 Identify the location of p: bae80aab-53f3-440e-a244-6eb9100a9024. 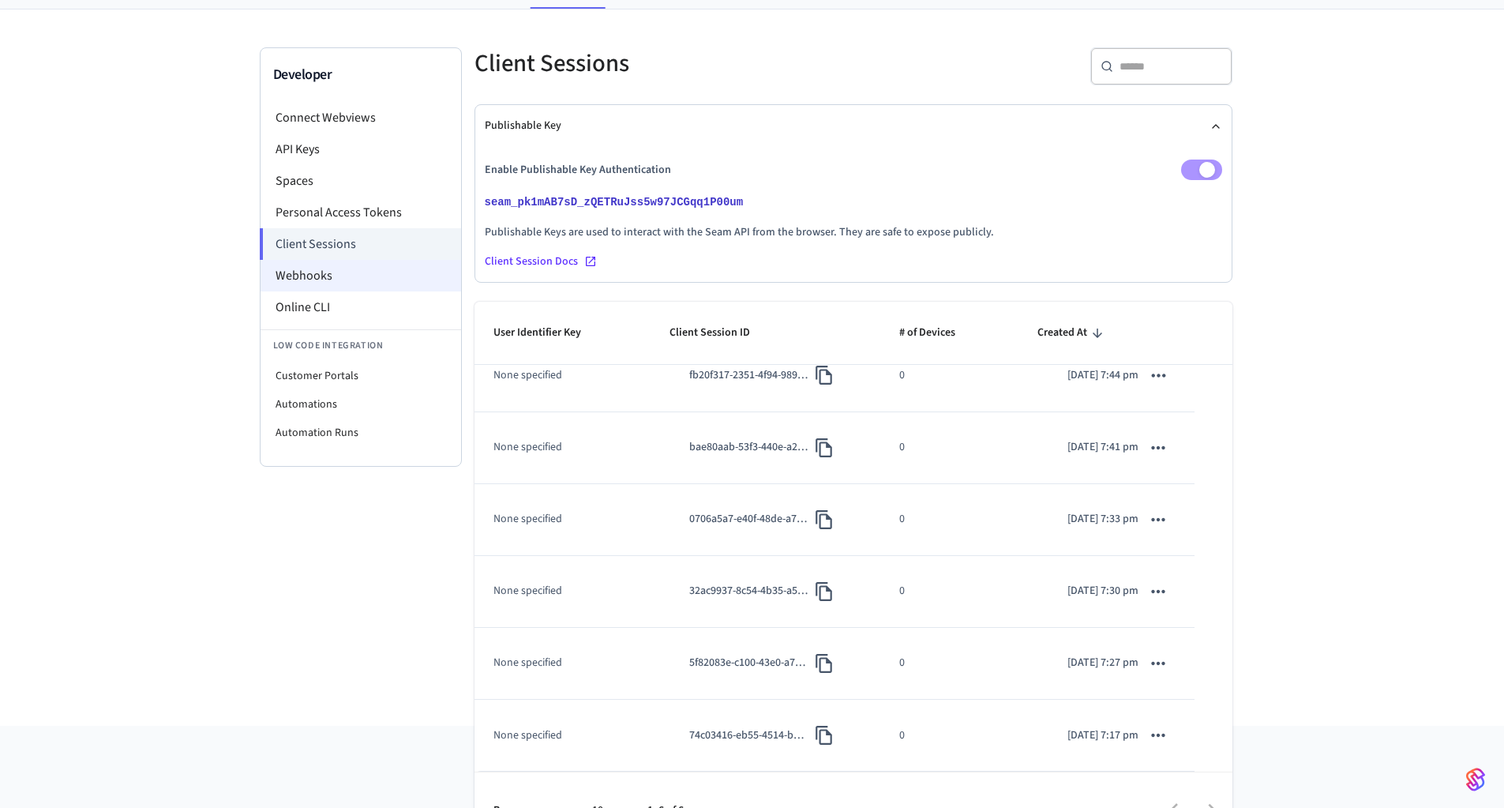
(748, 447).